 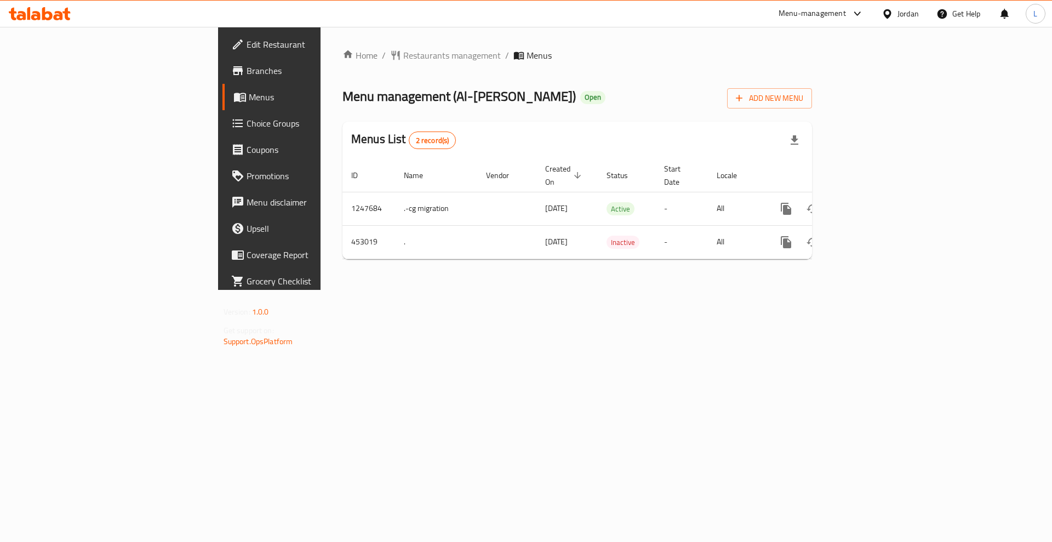 I want to click on span: Grocery Checklist, so click(x=316, y=281).